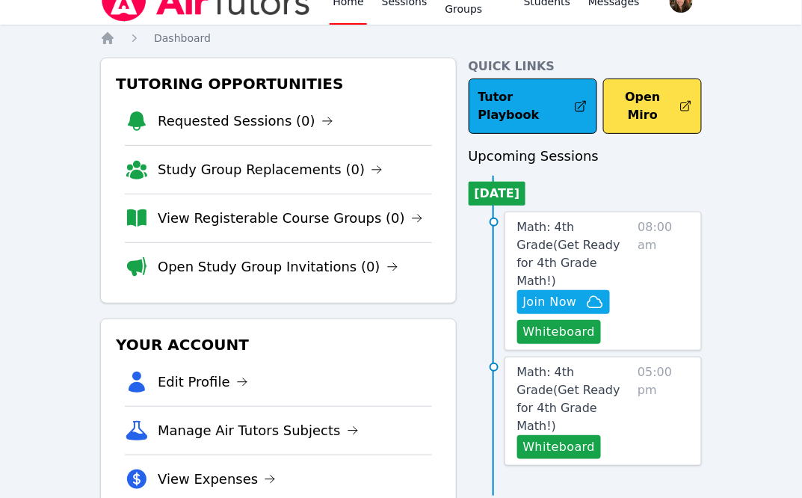  Describe the element at coordinates (203, 382) in the screenshot. I see `a: Edit Profile` at that location.